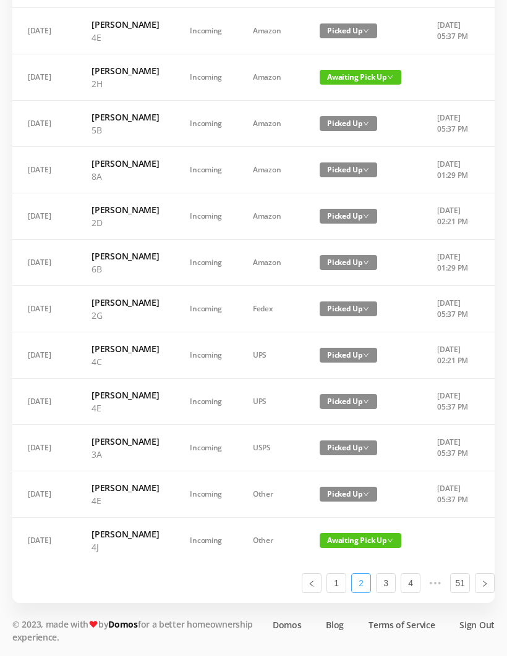 Image resolution: width=507 pixels, height=656 pixels. What do you see at coordinates (125, 454) in the screenshot?
I see `p: 3A` at bounding box center [125, 454].